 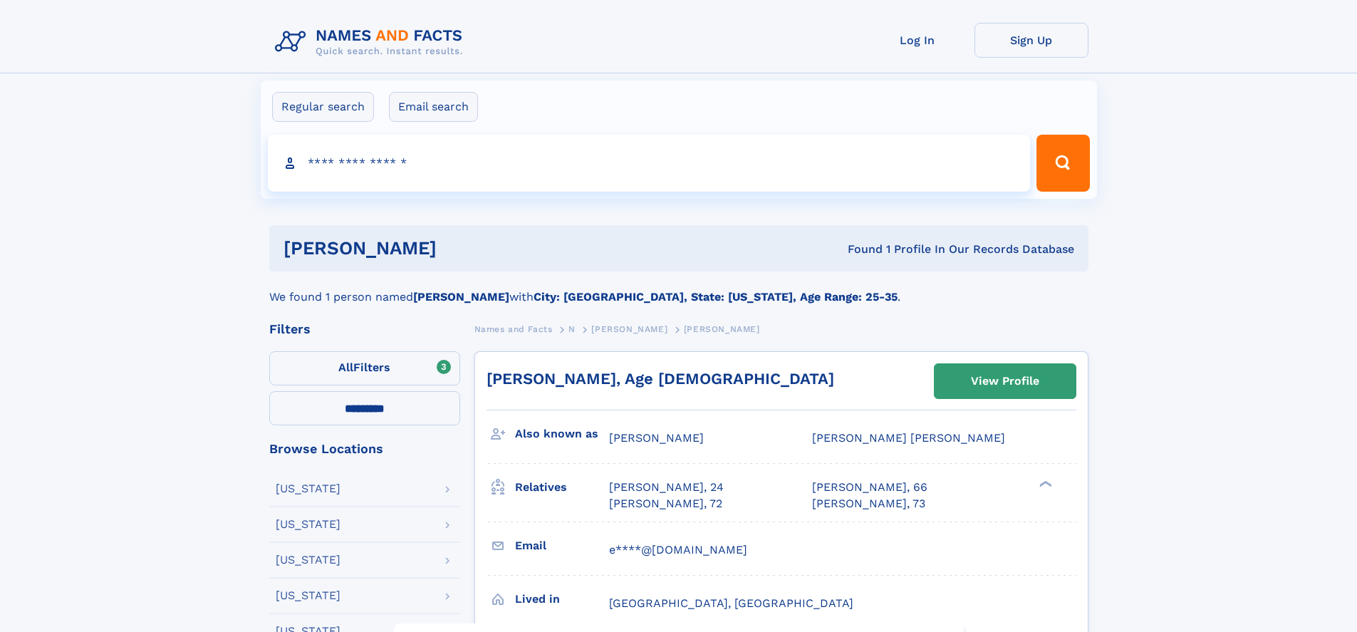 I want to click on a: N, so click(x=572, y=328).